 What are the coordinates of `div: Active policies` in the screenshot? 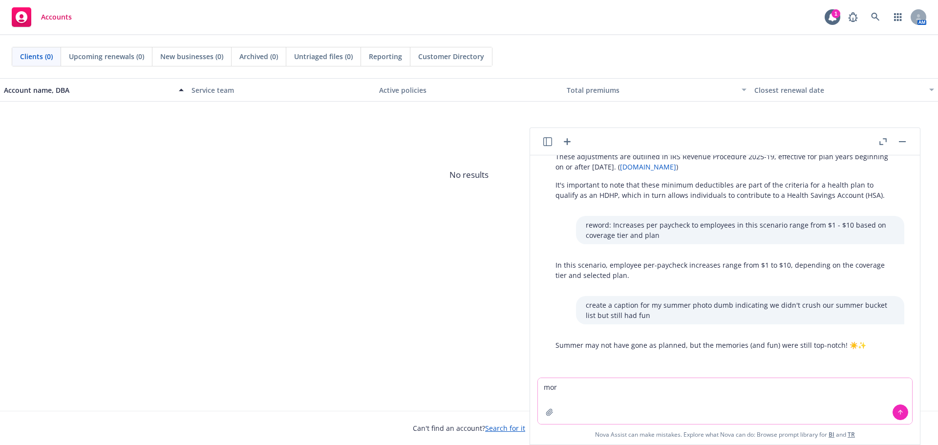 It's located at (469, 90).